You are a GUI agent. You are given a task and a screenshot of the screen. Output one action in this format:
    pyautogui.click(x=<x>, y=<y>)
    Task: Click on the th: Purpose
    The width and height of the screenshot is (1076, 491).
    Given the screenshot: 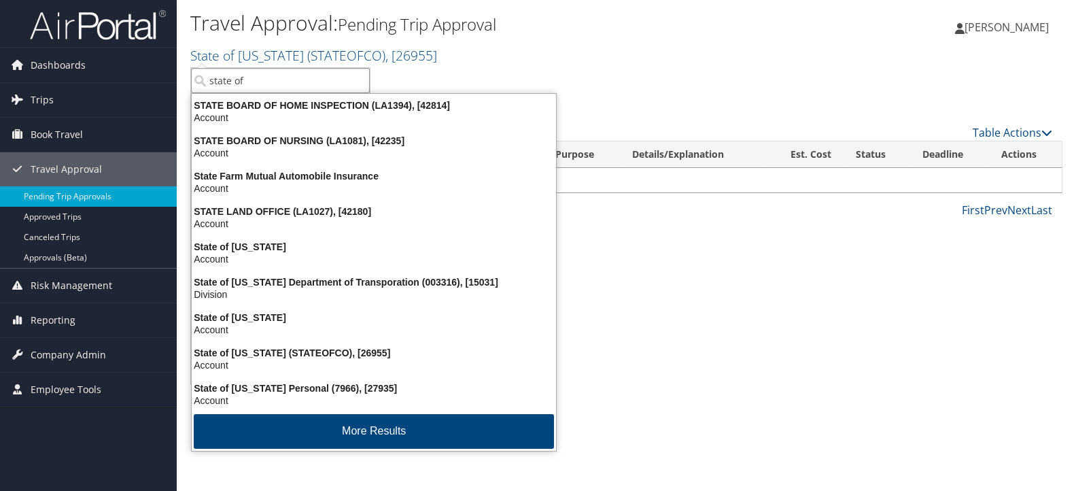 What is the action you would take?
    pyautogui.click(x=581, y=154)
    